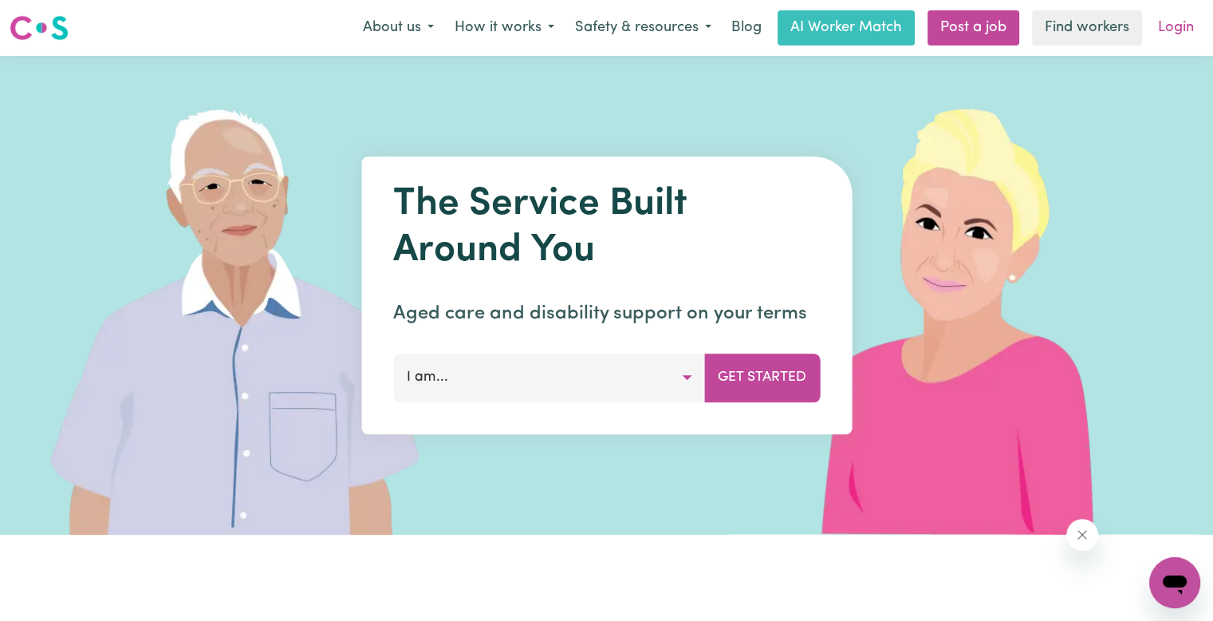 The height and width of the screenshot is (621, 1213). What do you see at coordinates (1087, 28) in the screenshot?
I see `a: Find workers` at bounding box center [1087, 28].